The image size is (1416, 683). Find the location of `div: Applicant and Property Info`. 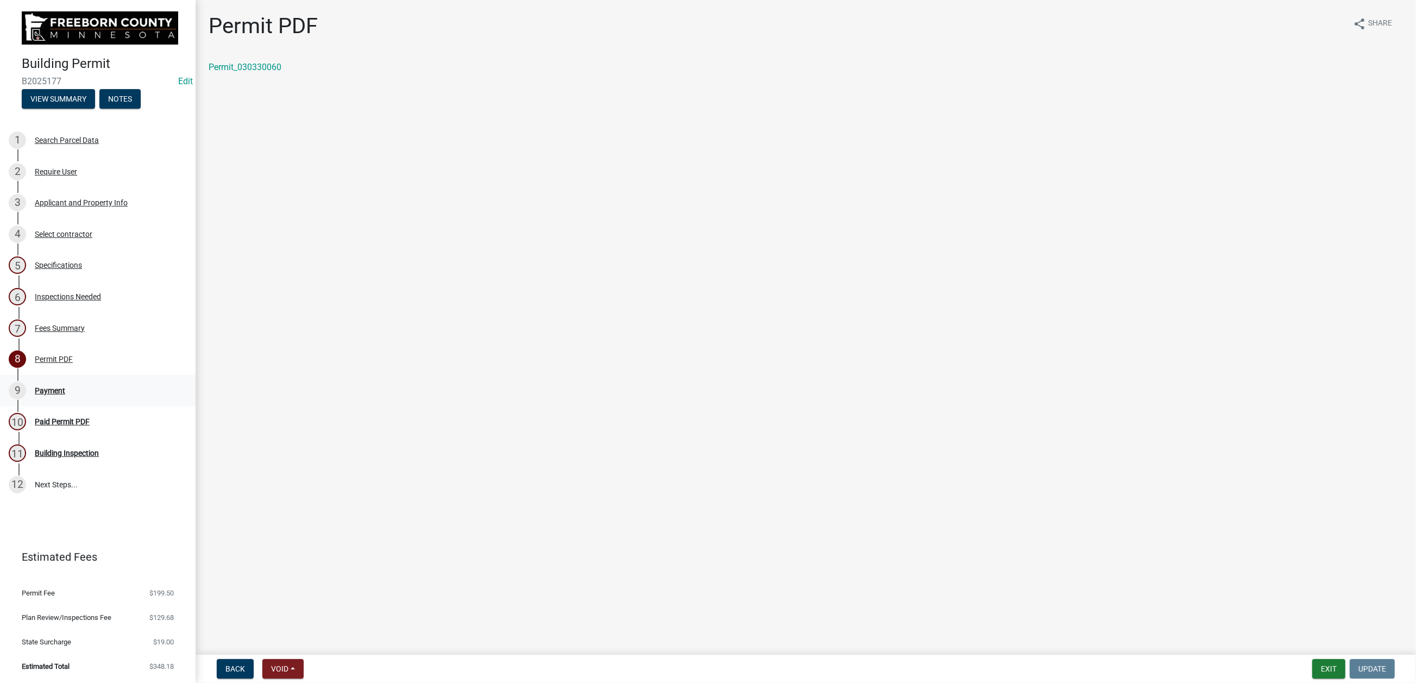

div: Applicant and Property Info is located at coordinates (81, 203).